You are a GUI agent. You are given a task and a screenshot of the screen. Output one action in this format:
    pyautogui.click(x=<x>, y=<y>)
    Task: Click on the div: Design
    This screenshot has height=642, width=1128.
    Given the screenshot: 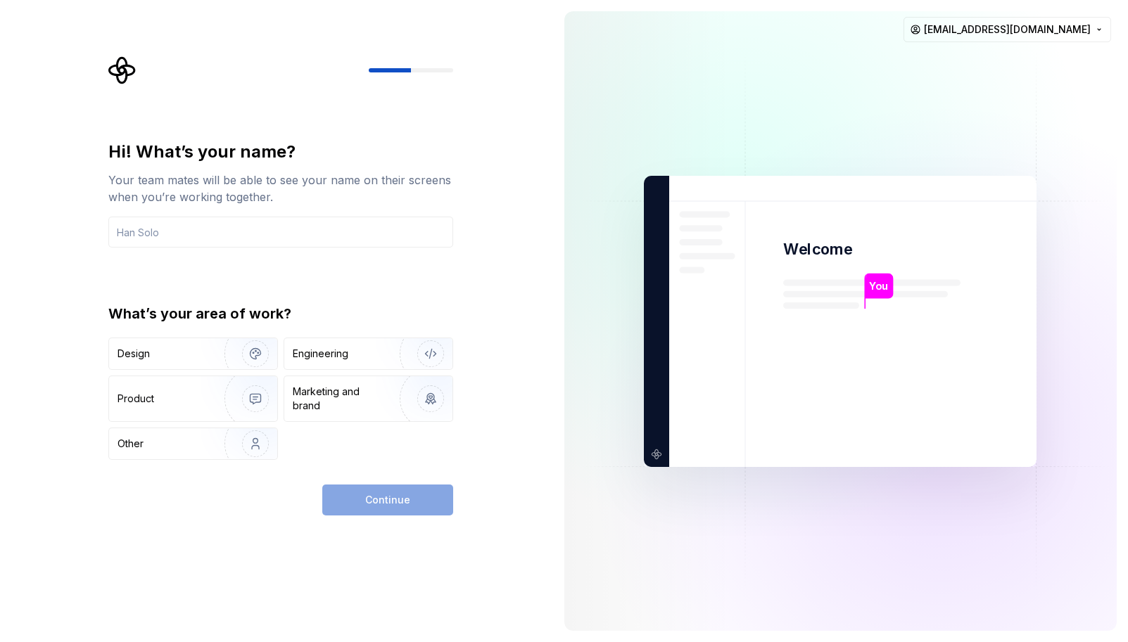 What is the action you would take?
    pyautogui.click(x=134, y=354)
    